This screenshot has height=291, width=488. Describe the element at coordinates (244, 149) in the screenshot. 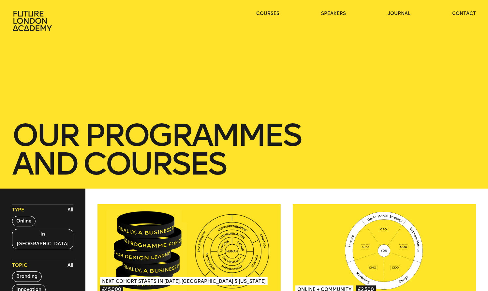

I see `h1: our Programmes and courses` at that location.